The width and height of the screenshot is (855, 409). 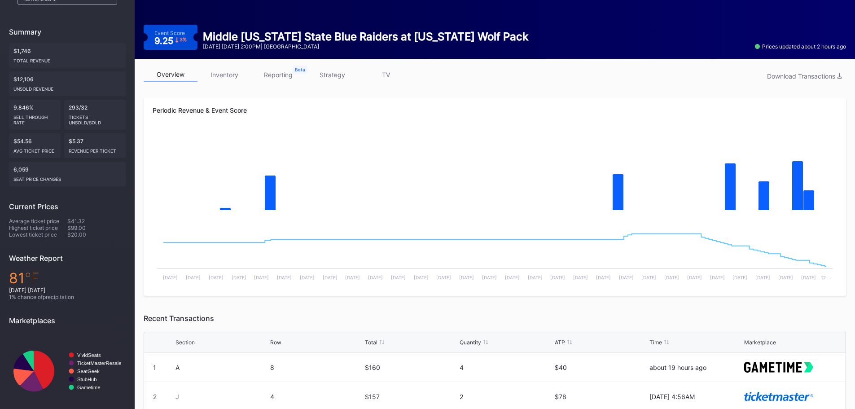 What do you see at coordinates (411, 396) in the screenshot?
I see `div: $157` at bounding box center [411, 396].